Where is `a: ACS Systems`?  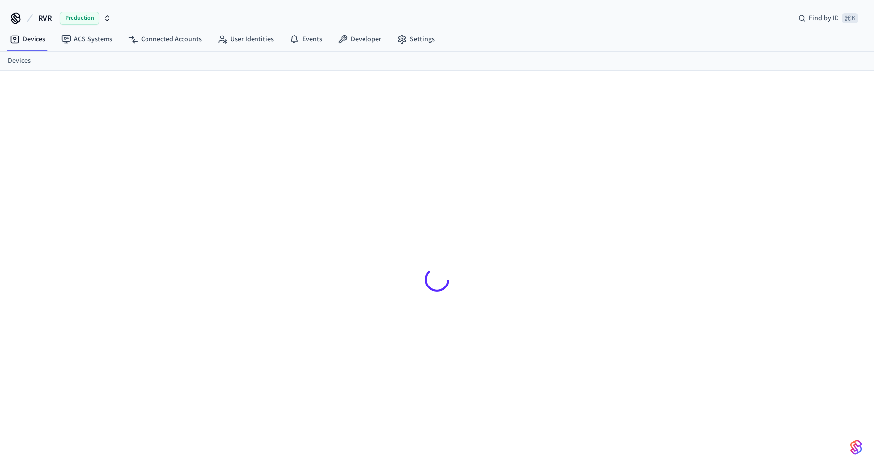 a: ACS Systems is located at coordinates (87, 39).